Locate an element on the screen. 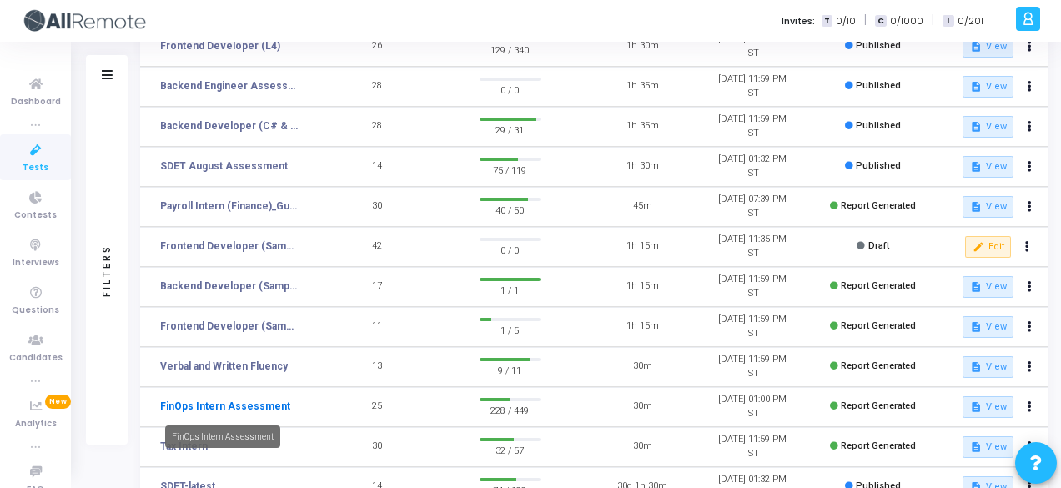 This screenshot has height=488, width=1061. a: SDET August Assessment is located at coordinates (224, 166).